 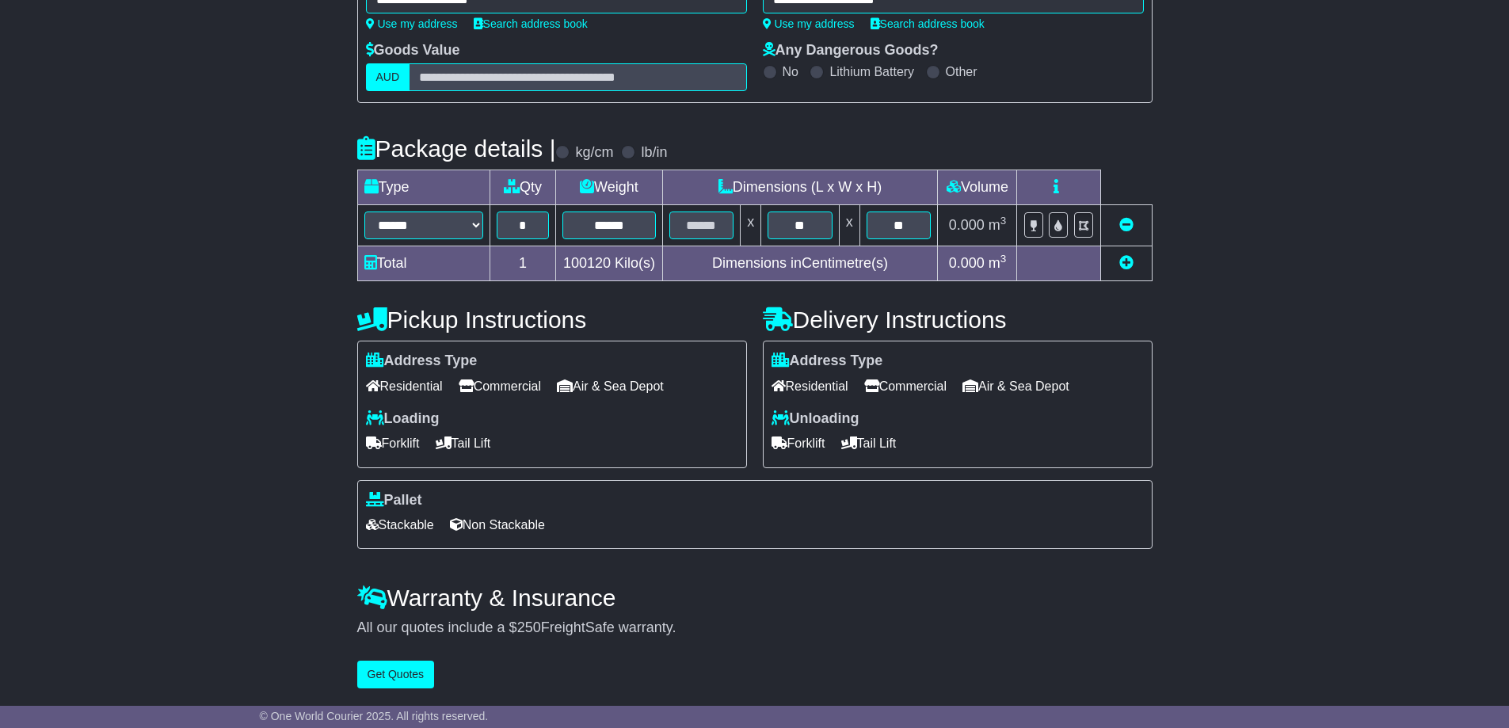 What do you see at coordinates (1127, 225) in the screenshot?
I see `a: Remove this item` at bounding box center [1127, 225].